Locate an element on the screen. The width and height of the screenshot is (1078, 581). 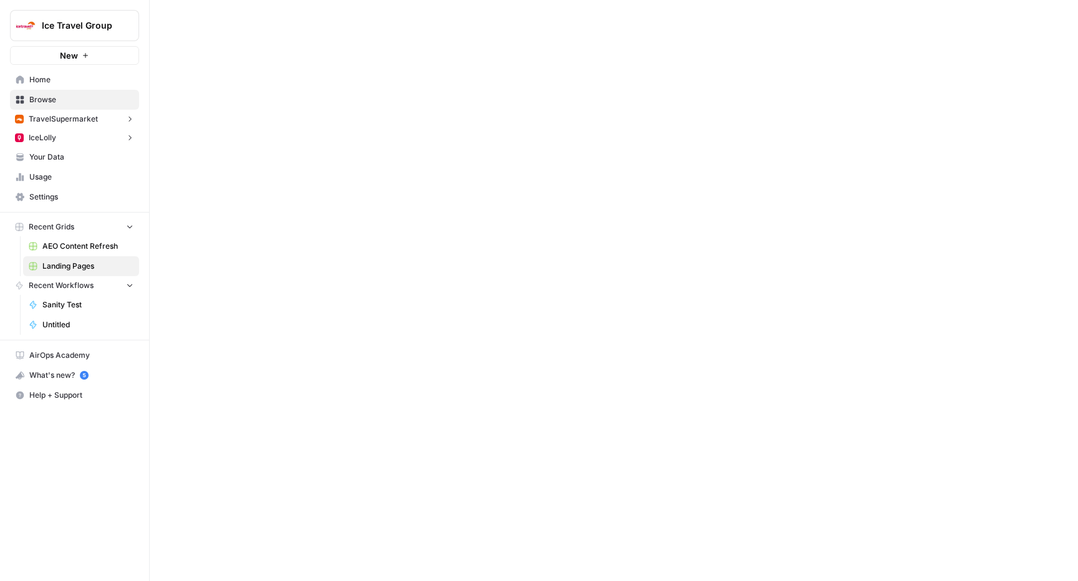
a: Settings is located at coordinates (74, 197).